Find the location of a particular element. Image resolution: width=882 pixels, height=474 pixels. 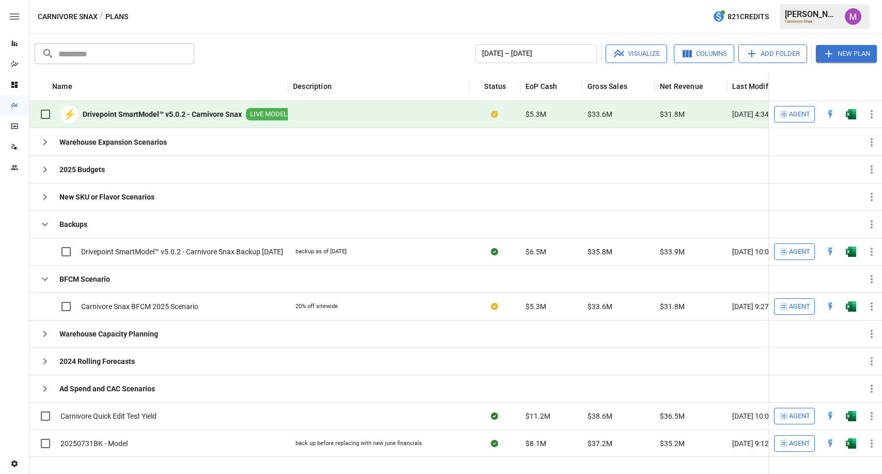

div: Carnivore Snax is located at coordinates (812, 21).